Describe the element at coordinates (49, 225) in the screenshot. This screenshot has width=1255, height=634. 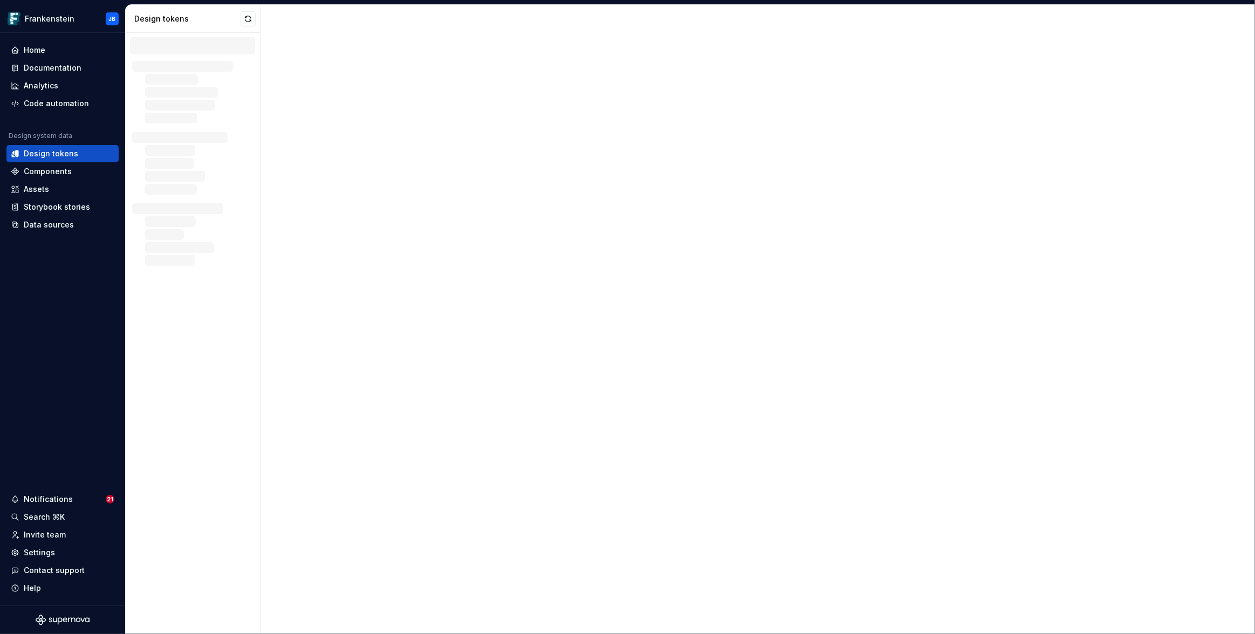
I see `div: Data sources` at that location.